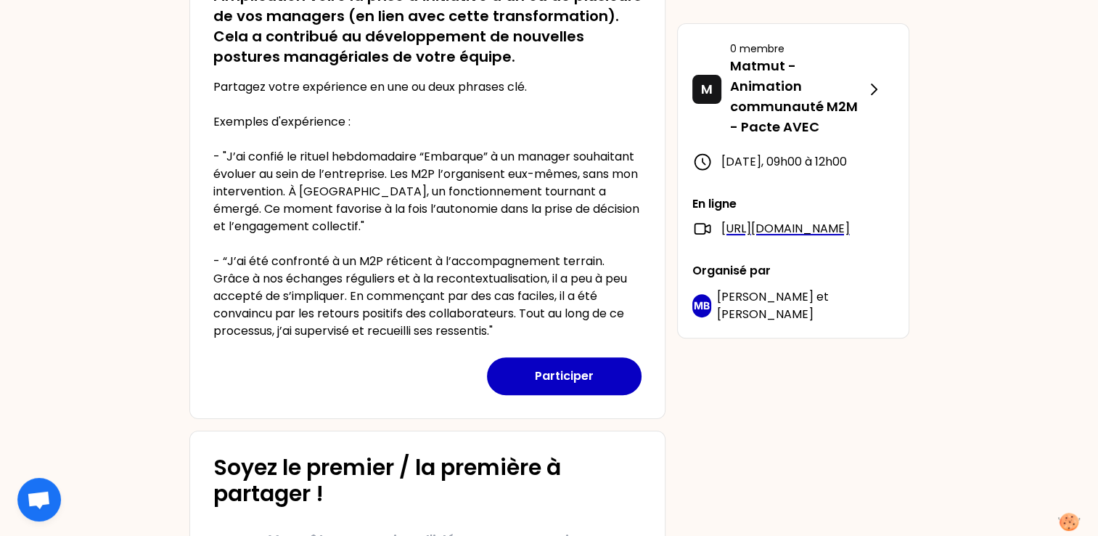 This screenshot has width=1098, height=536. I want to click on p: Organisé par, so click(793, 271).